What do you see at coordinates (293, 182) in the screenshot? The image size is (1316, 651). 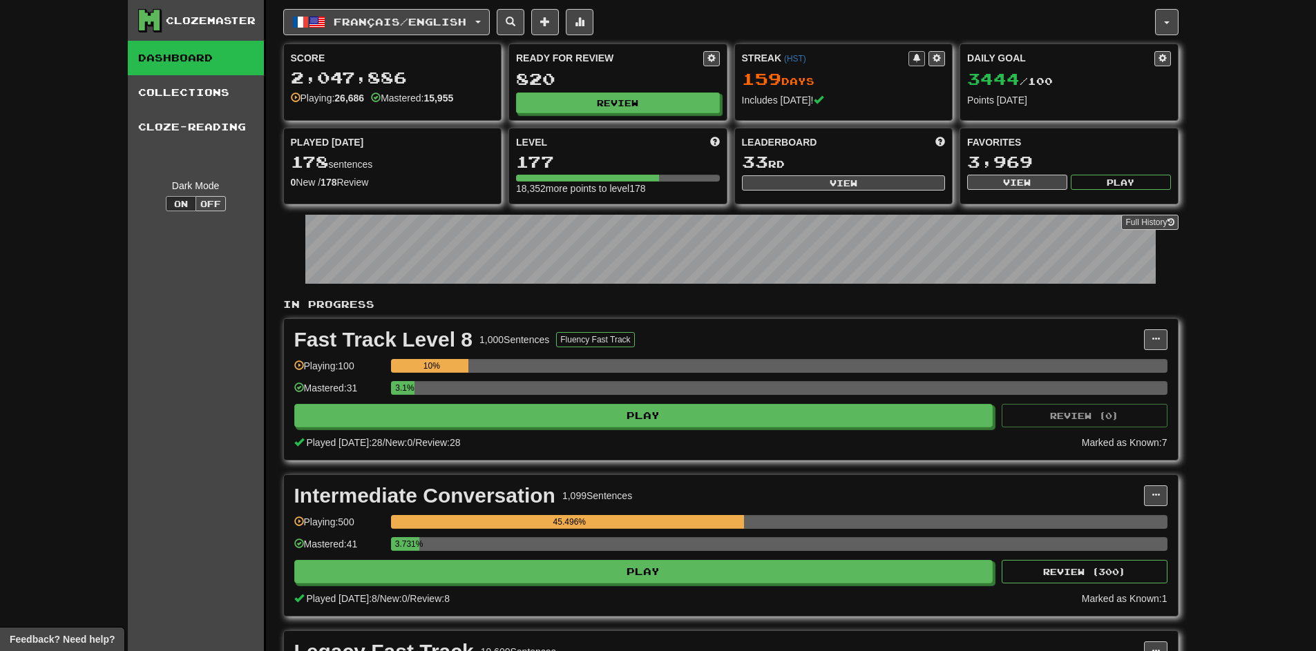 I see `strong: 0` at bounding box center [293, 182].